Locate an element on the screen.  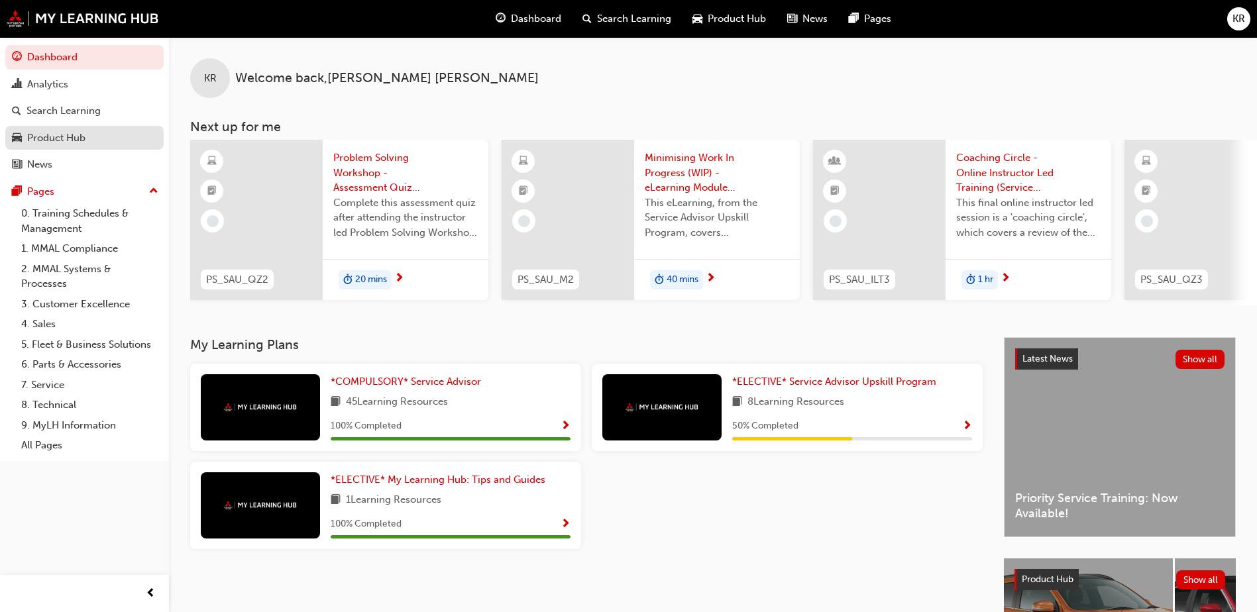
span: Pages is located at coordinates (877, 19).